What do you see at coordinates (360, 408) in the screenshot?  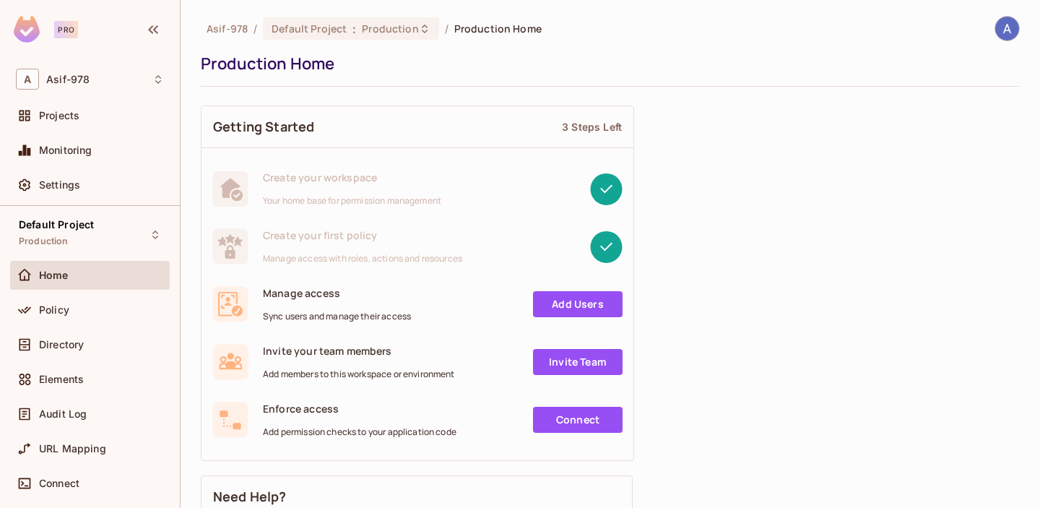 I see `span: Enforce access` at bounding box center [360, 408].